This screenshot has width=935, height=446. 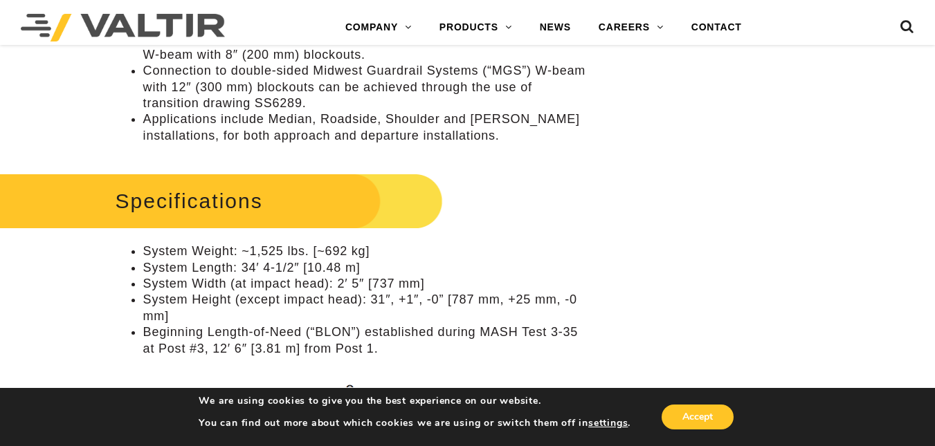 What do you see at coordinates (631, 28) in the screenshot?
I see `a: CAREERS` at bounding box center [631, 28].